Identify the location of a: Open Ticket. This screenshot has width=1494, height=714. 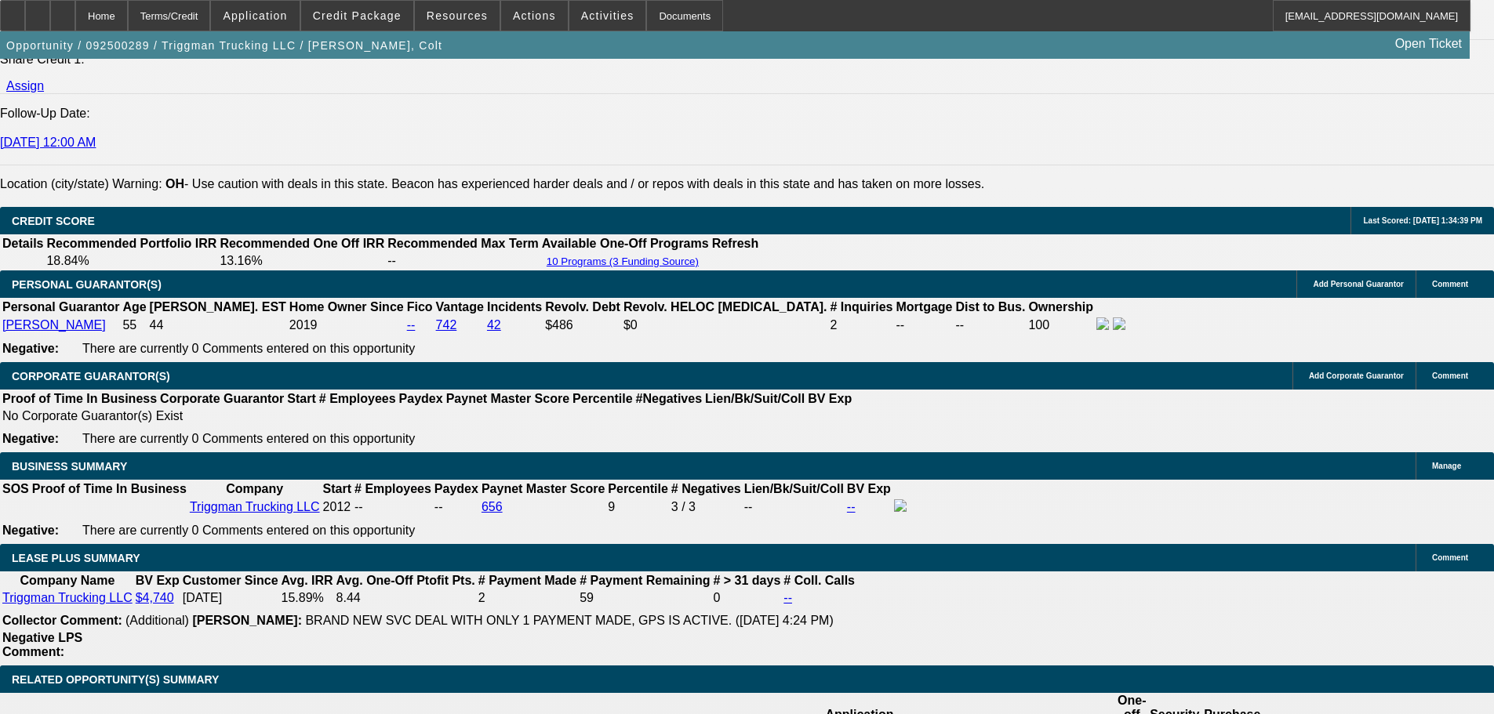
(1428, 44).